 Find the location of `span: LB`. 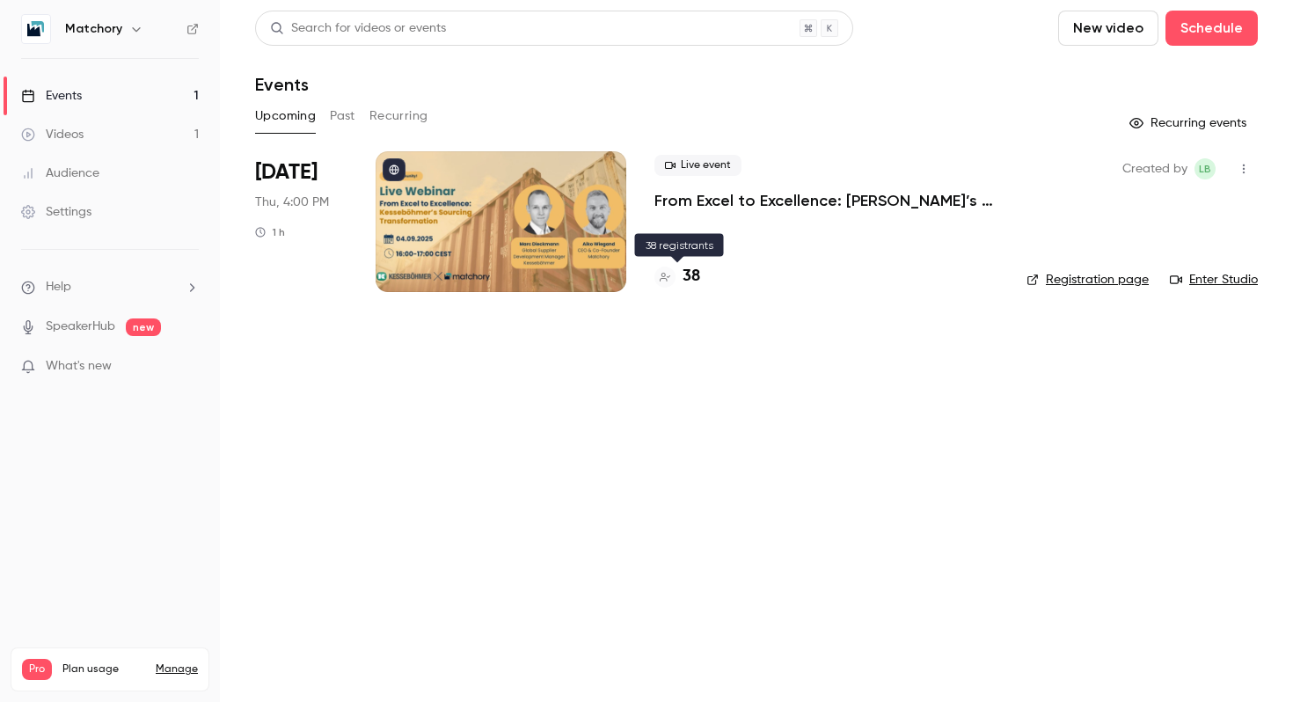

span: LB is located at coordinates (1205, 169).